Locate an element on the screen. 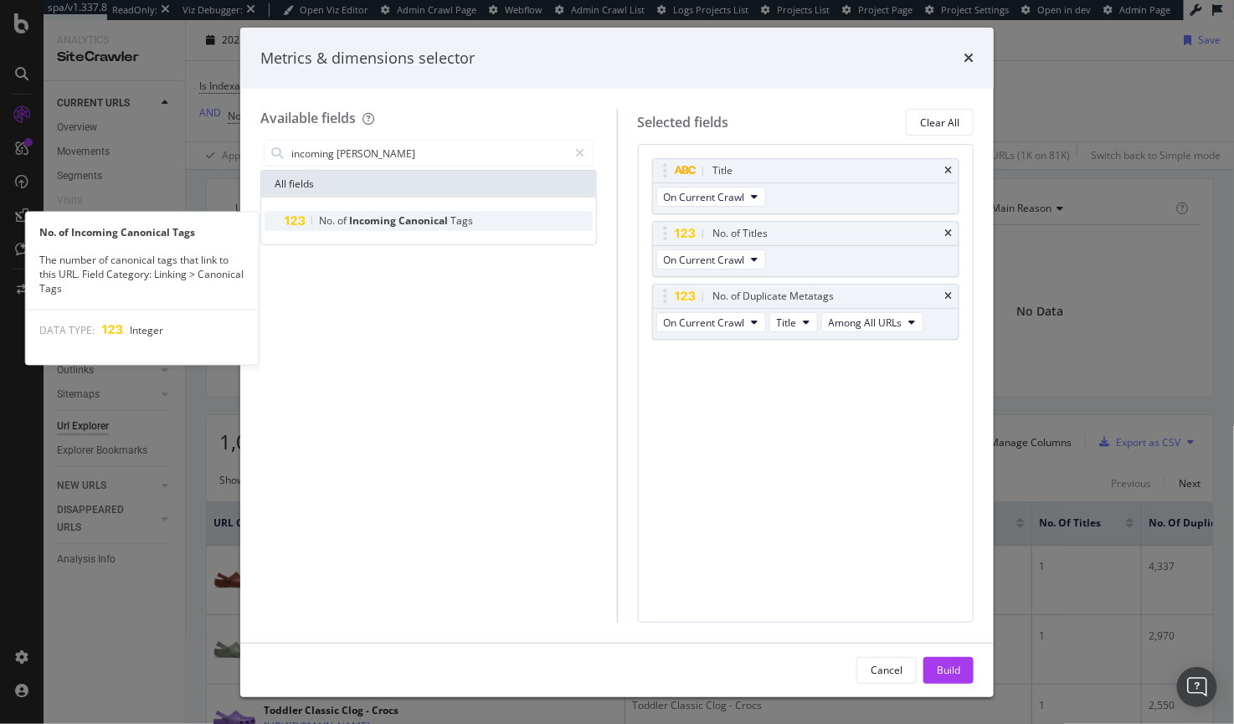 The width and height of the screenshot is (1234, 724). div: Build is located at coordinates (948, 670).